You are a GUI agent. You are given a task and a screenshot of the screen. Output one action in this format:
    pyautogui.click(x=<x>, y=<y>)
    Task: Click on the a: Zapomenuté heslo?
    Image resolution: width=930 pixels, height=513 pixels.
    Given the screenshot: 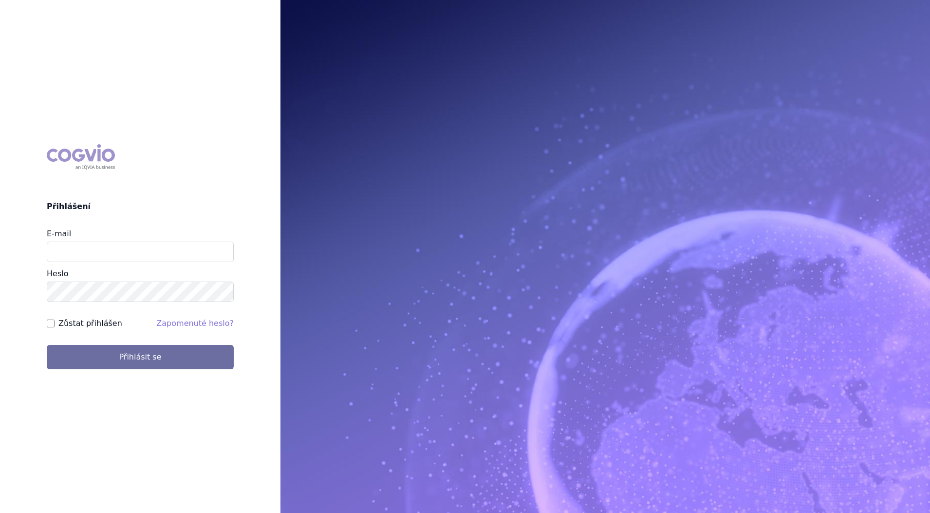 What is the action you would take?
    pyautogui.click(x=195, y=323)
    